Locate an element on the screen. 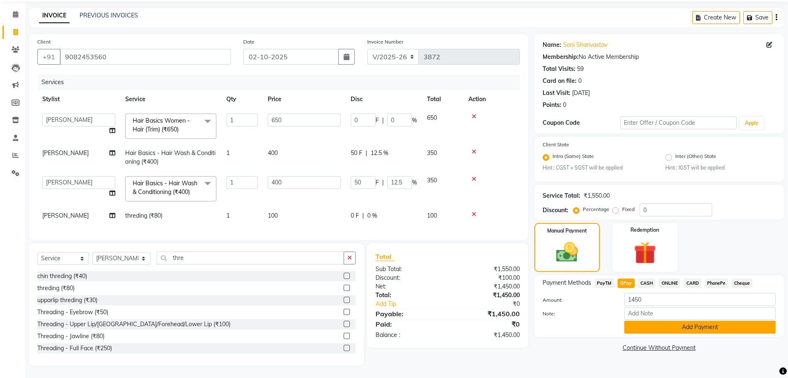 The height and width of the screenshot is (378, 788). div: Card on file: is located at coordinates (559, 81).